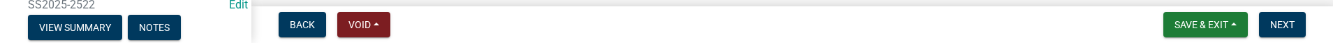 The width and height of the screenshot is (1333, 43). Describe the element at coordinates (75, 27) in the screenshot. I see `button: View Summary` at that location.